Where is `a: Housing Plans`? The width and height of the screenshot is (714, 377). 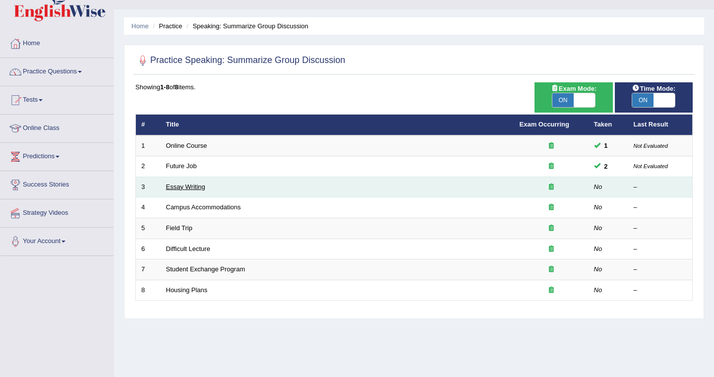 a: Housing Plans is located at coordinates (187, 290).